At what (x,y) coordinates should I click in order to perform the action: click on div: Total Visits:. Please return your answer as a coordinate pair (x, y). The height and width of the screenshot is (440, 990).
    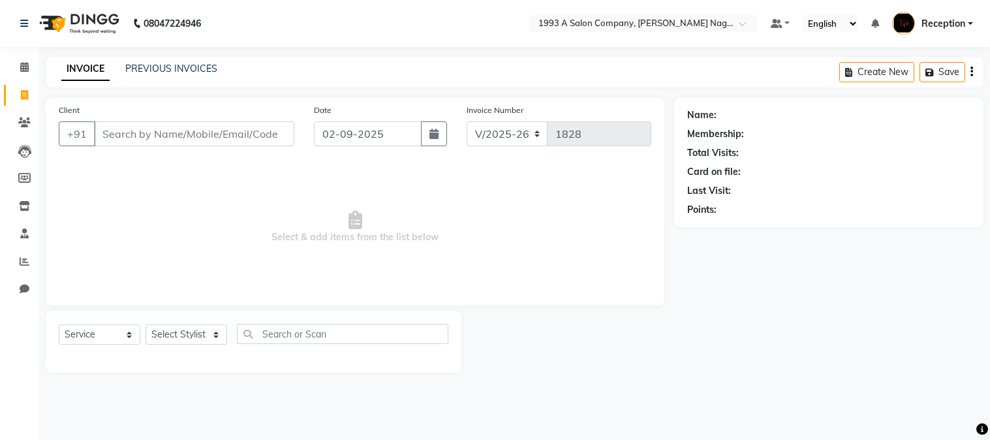
    Looking at the image, I should click on (713, 153).